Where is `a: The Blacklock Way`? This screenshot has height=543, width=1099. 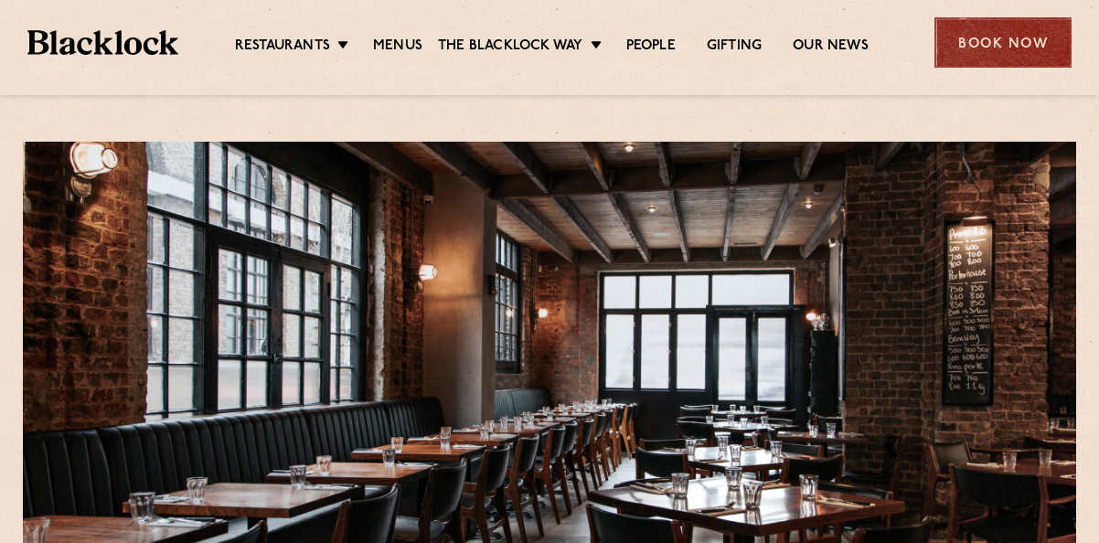
a: The Blacklock Way is located at coordinates (510, 48).